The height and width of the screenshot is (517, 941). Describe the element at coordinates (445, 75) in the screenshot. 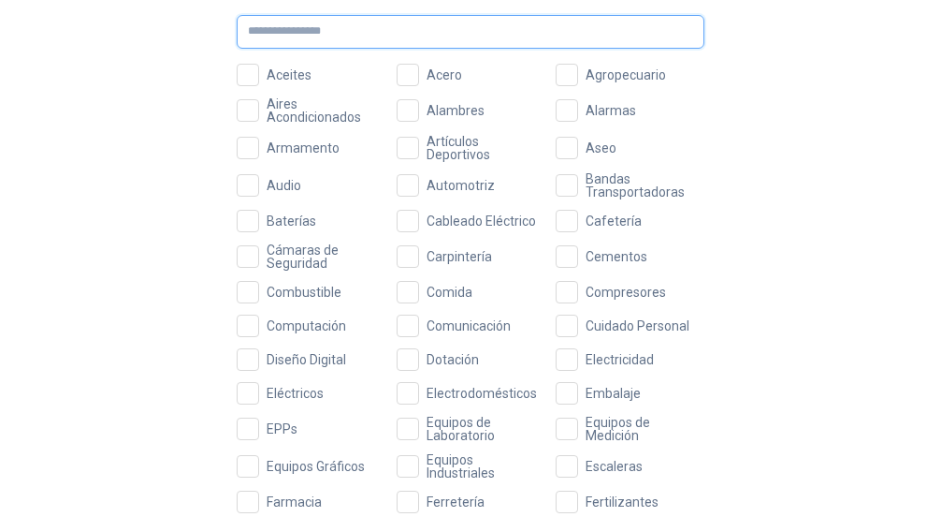

I see `span: Acero` at that location.